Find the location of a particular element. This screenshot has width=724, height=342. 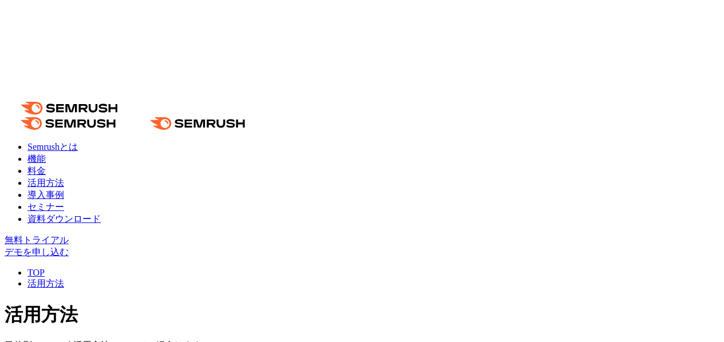

a: デモを申し込む is located at coordinates (37, 252).